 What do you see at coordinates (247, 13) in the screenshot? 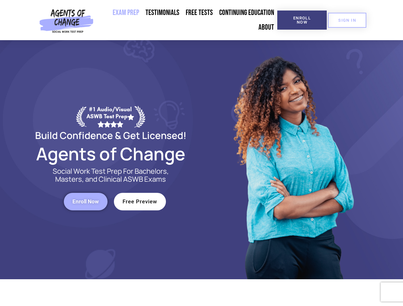
I see `a: Continuing Education` at bounding box center [247, 13].